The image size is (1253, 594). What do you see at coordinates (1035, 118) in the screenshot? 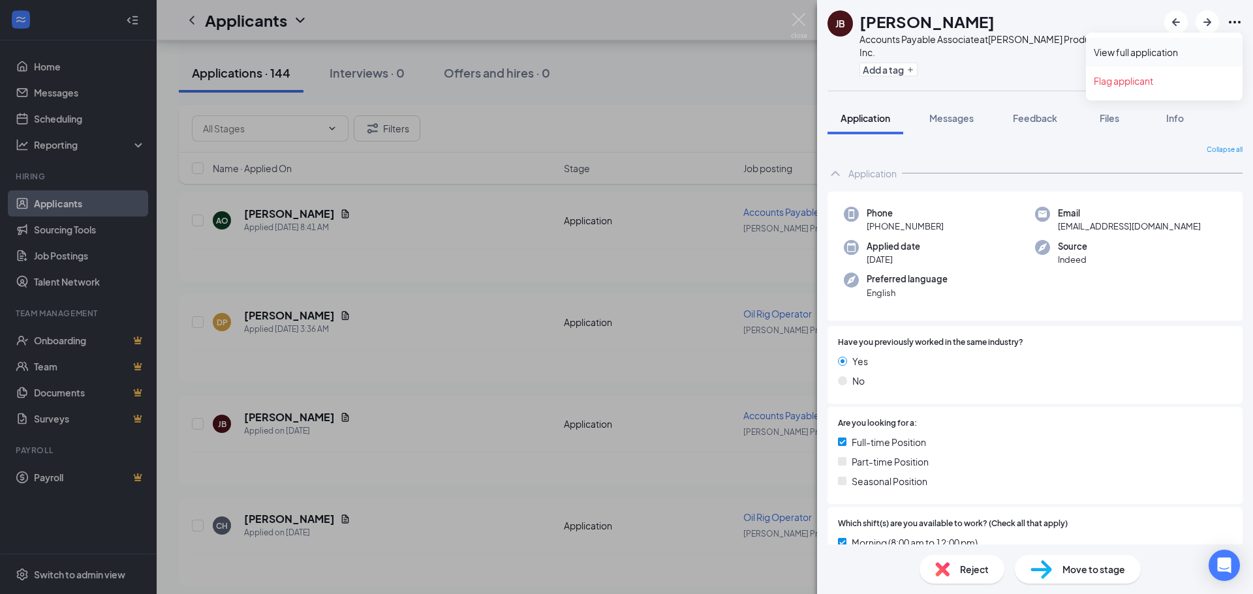
I see `span: Feedback` at bounding box center [1035, 118].